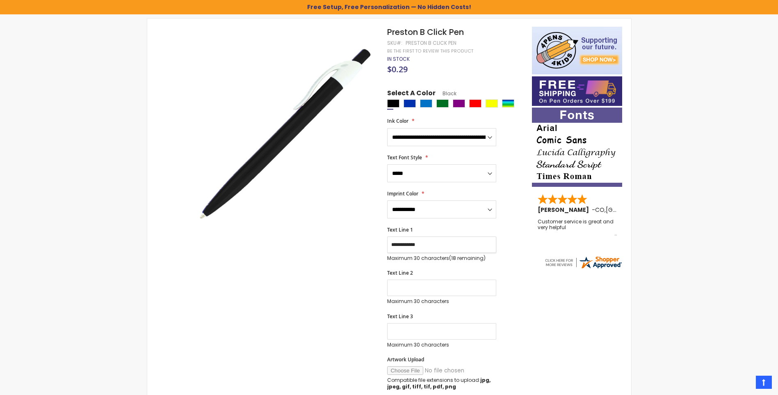 The image size is (778, 395). What do you see at coordinates (400, 229) in the screenshot?
I see `span: Text Line 1` at bounding box center [400, 229].